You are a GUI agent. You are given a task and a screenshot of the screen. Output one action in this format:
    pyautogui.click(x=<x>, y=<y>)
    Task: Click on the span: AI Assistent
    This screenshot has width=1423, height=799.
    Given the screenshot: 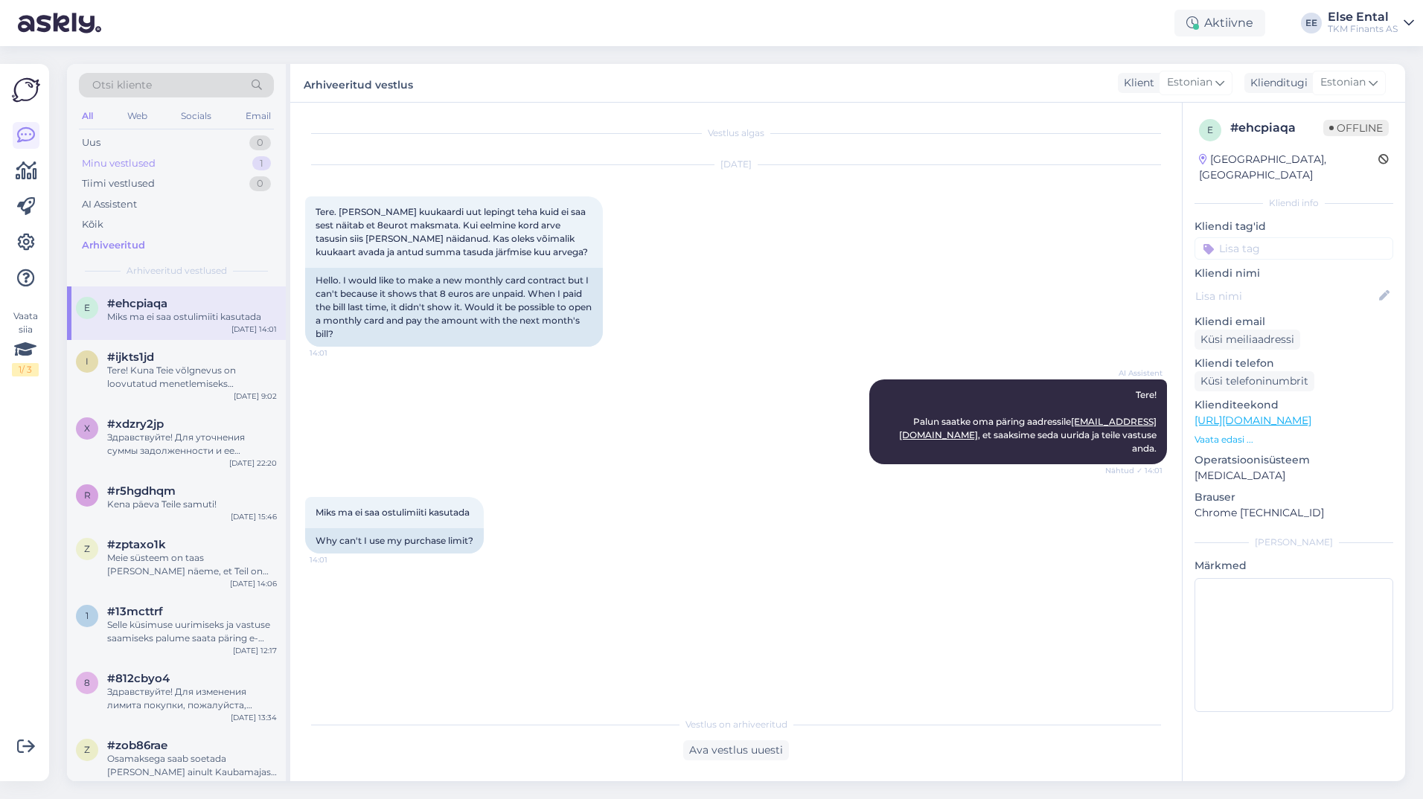 What is the action you would take?
    pyautogui.click(x=1134, y=373)
    